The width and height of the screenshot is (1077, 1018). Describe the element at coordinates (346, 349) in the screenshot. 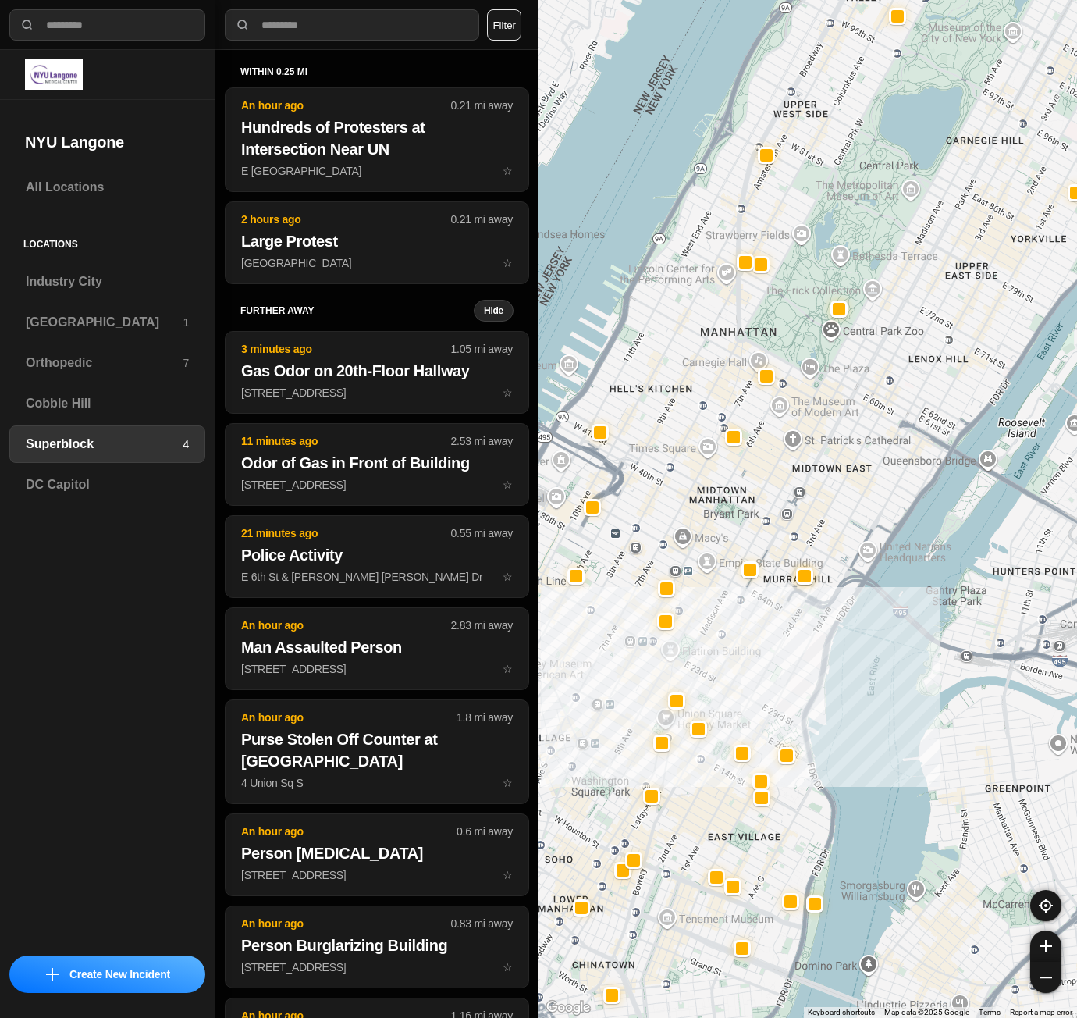

I see `p: 3 minutes ago` at that location.